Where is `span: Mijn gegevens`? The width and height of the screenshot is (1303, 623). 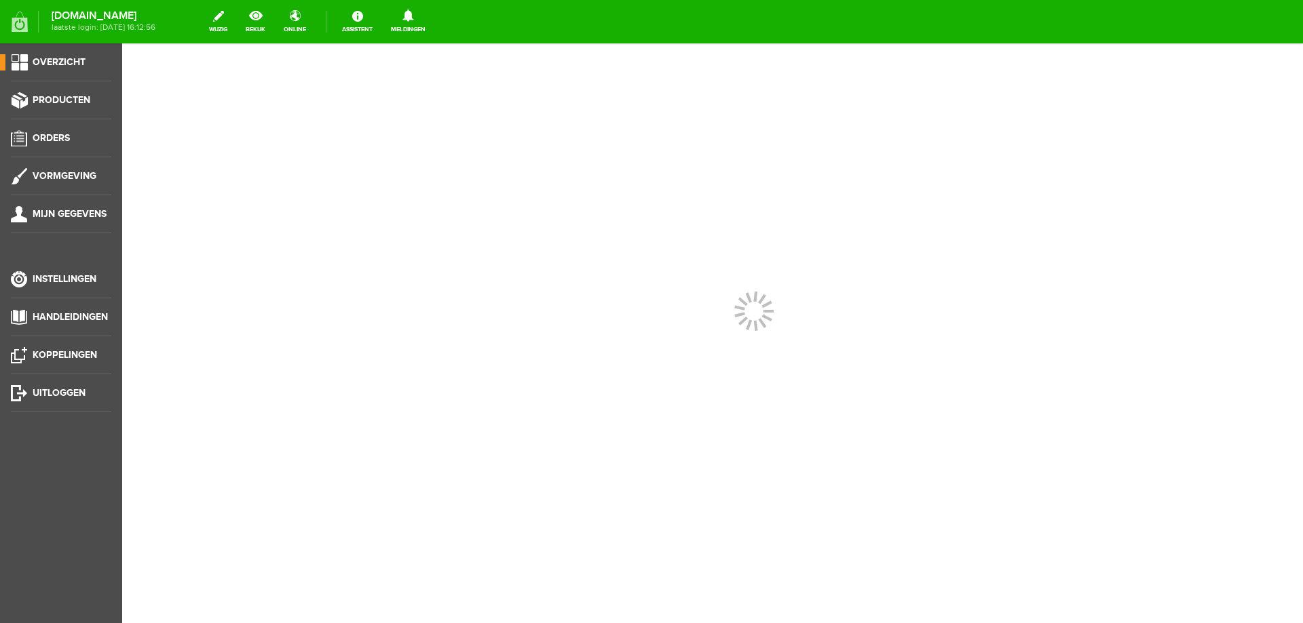 span: Mijn gegevens is located at coordinates (69, 214).